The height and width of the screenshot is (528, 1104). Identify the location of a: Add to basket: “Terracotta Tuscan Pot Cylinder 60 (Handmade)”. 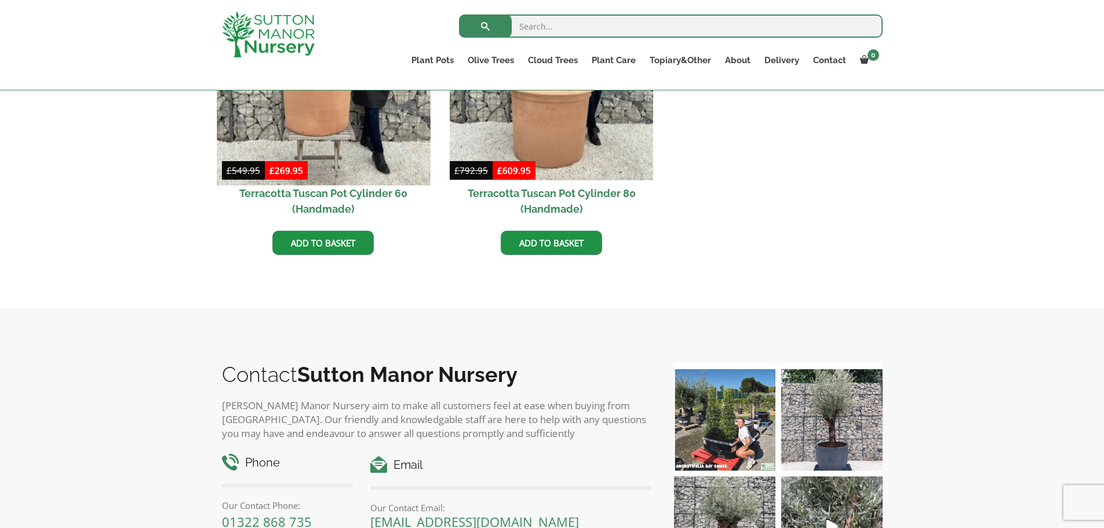
(323, 243).